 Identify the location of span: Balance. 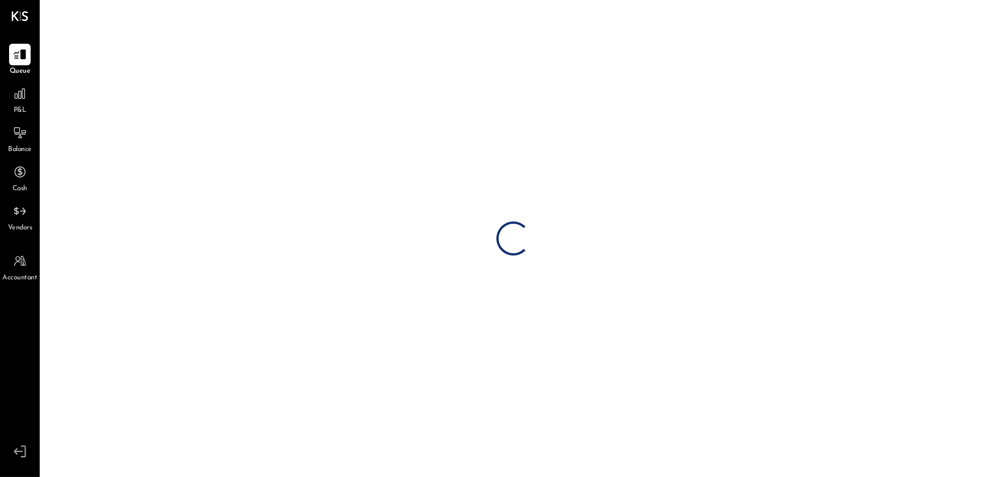
(20, 150).